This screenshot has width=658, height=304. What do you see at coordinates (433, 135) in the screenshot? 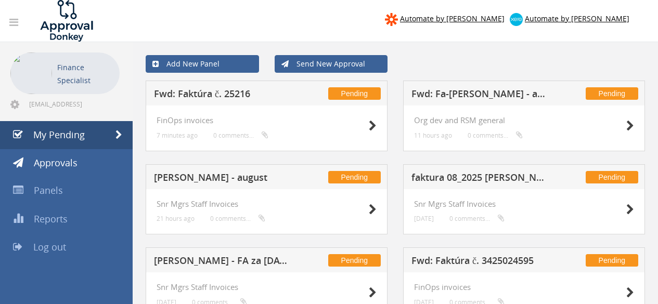
I see `small: 11 hours ago` at bounding box center [433, 135].